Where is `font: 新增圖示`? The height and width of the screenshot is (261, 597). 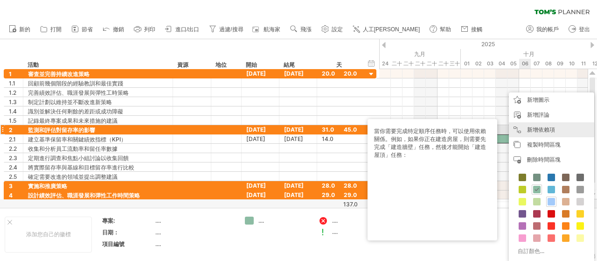 font: 新增圖示 is located at coordinates (538, 99).